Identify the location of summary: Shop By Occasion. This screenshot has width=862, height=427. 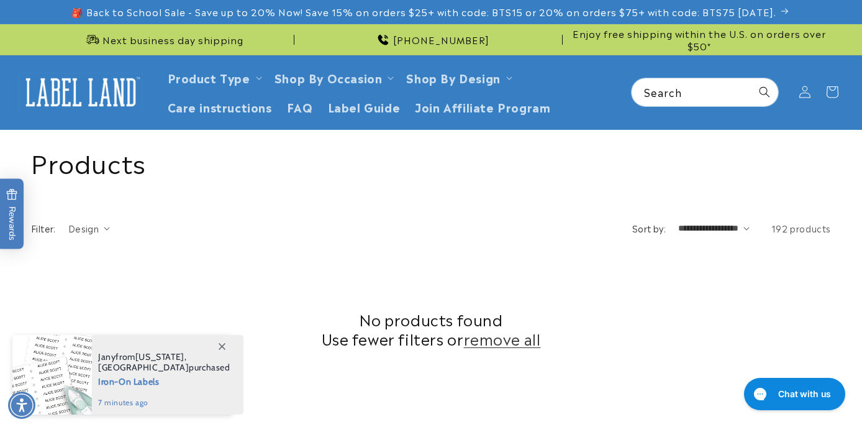
(333, 77).